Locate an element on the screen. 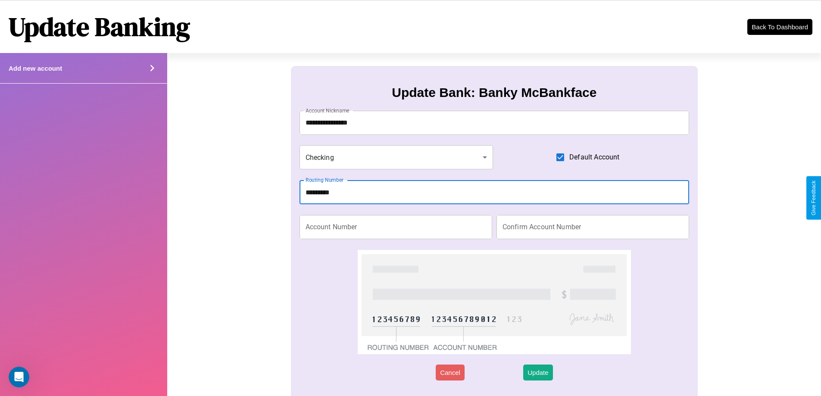 The image size is (821, 396). div: Checking is located at coordinates (397, 157).